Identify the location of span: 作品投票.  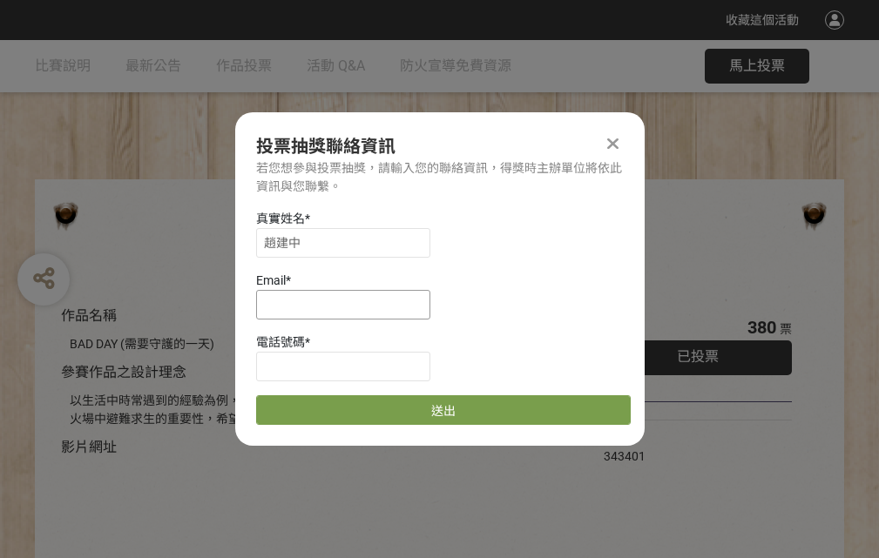
(244, 65).